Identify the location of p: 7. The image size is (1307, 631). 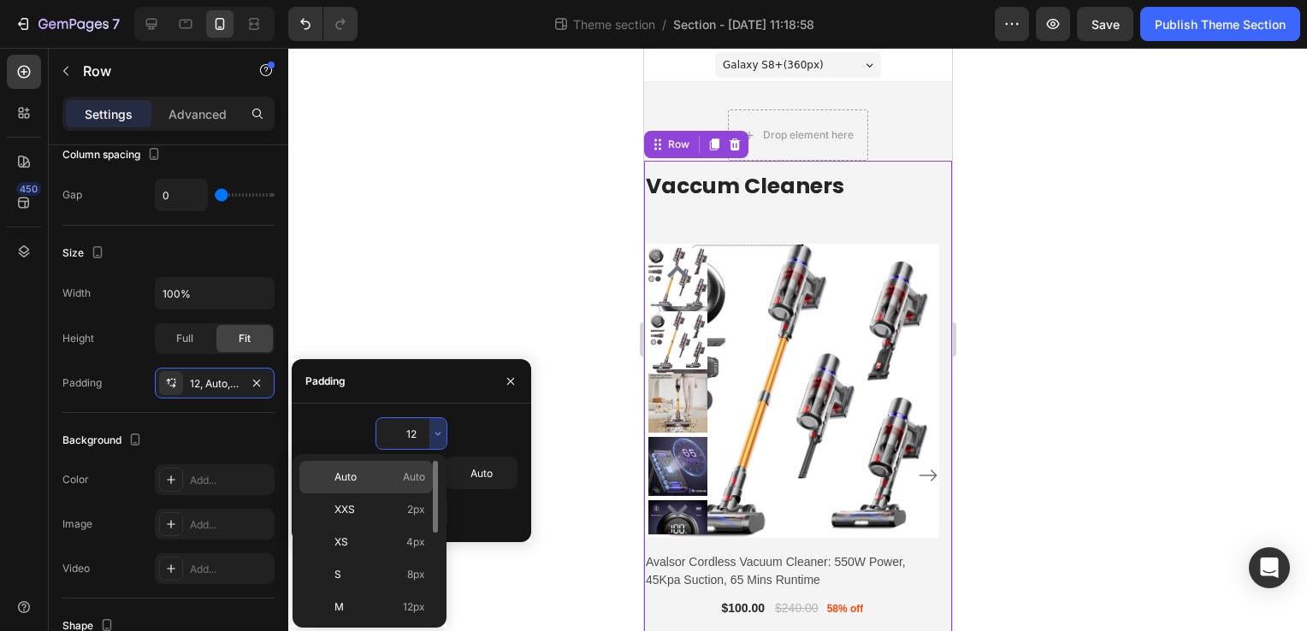
(115, 24).